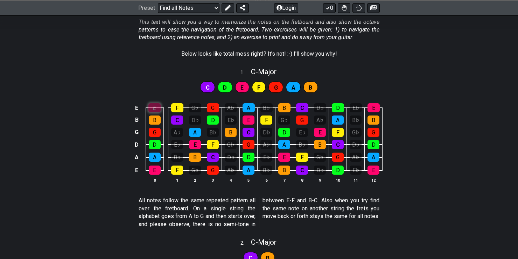 The image size is (518, 259). What do you see at coordinates (259, 30) in the screenshot?
I see `em: This text will show you a way to memorize the notes on the fretboard and also show the octave pat...` at bounding box center [259, 30].